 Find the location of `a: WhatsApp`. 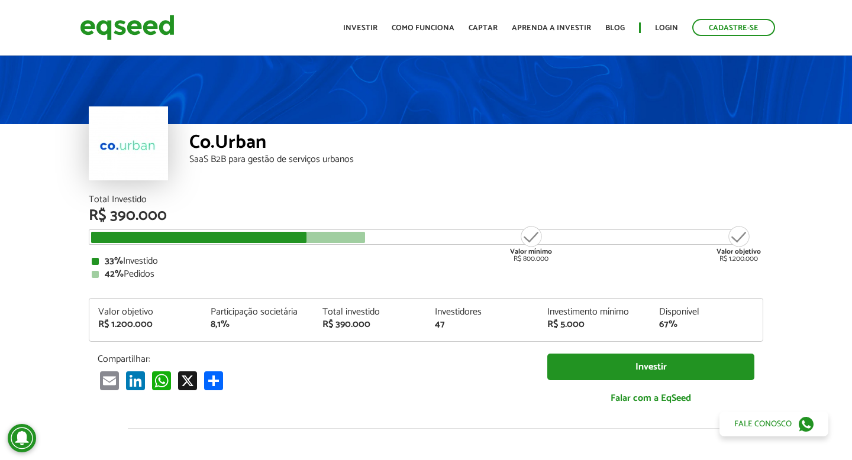

a: WhatsApp is located at coordinates (161, 380).